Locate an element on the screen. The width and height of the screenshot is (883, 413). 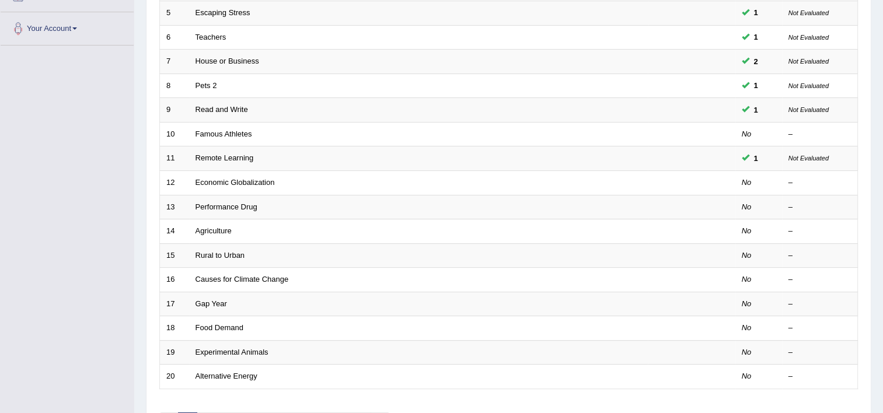
td: 14 is located at coordinates (175, 232).